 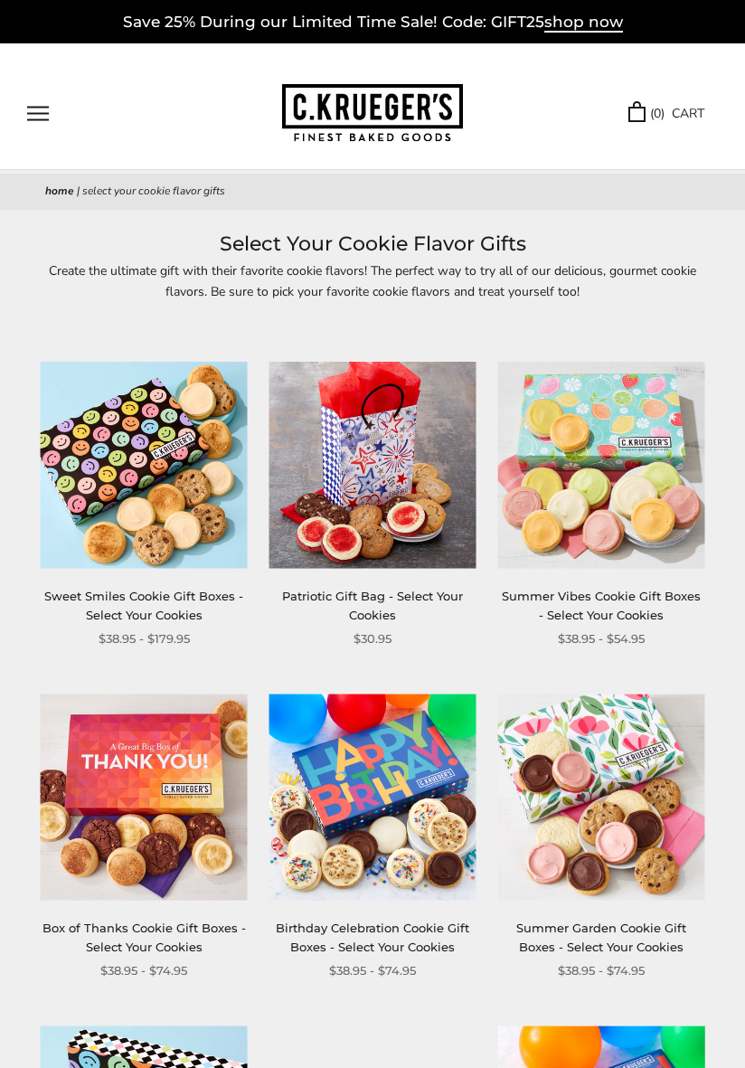 I want to click on span: $30.95, so click(x=372, y=638).